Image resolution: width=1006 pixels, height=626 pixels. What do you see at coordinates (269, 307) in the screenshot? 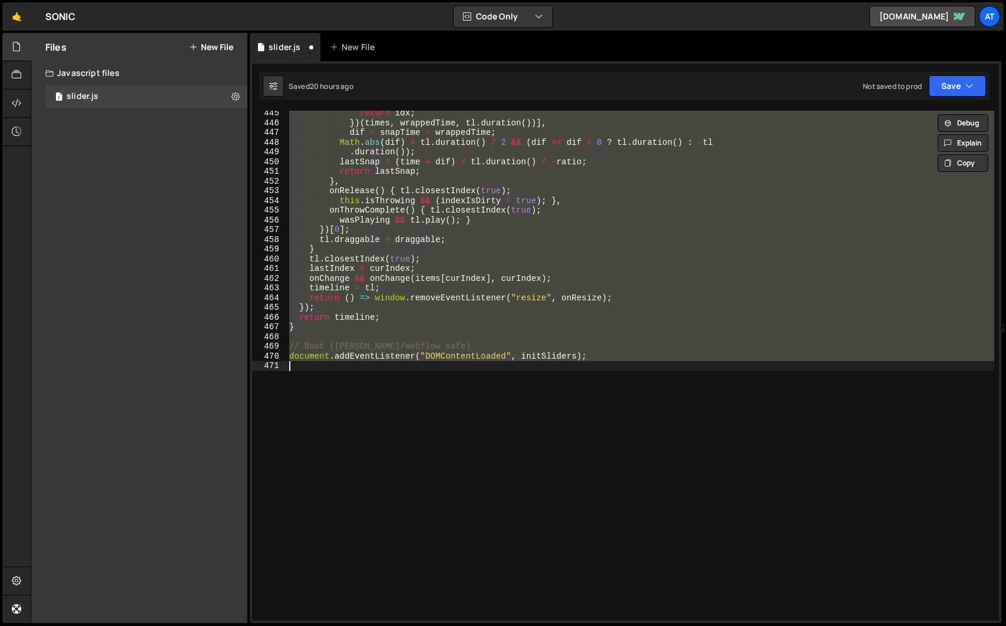
I see `div: 465` at bounding box center [269, 307].